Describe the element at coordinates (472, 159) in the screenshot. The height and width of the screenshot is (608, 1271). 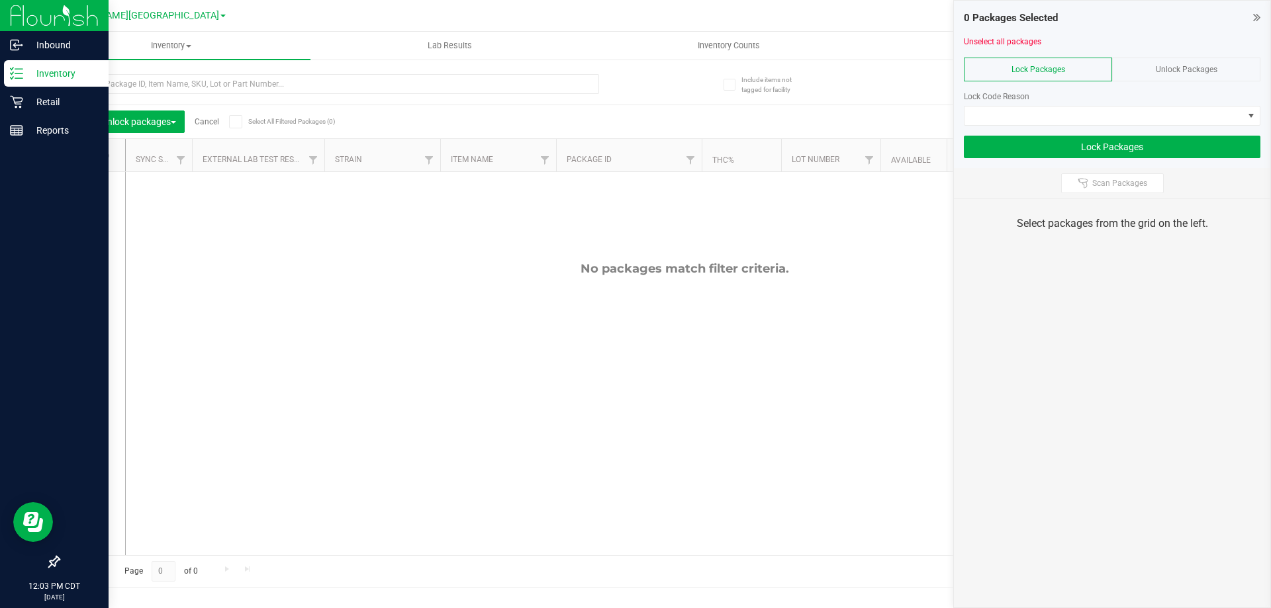
I see `a: Item Name` at that location.